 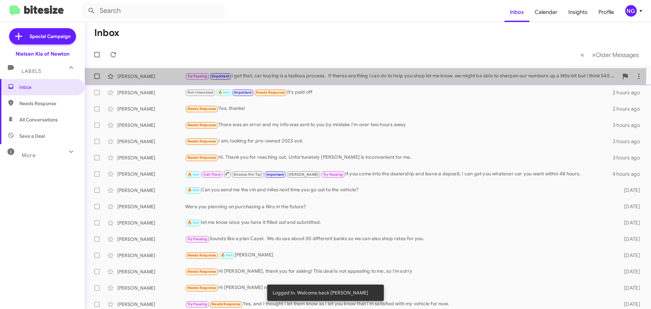 What do you see at coordinates (402, 76) in the screenshot?
I see `div: I get that, car buying is a tedious process. If theres anything i can do to help you shop let me ...` at bounding box center [402, 76].